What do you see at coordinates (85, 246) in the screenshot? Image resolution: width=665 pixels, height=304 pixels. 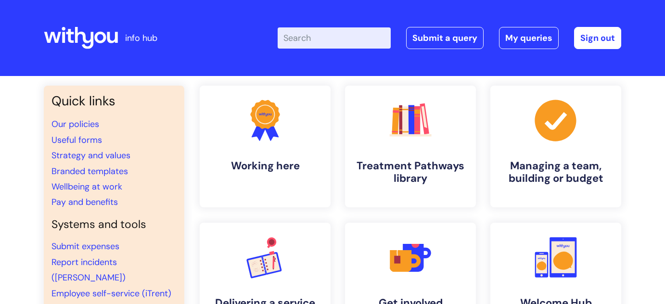 I see `a: Submit expenses` at bounding box center [85, 246].